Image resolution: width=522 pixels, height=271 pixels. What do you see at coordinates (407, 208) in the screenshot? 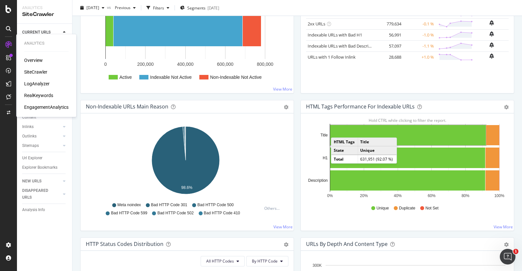
I see `span: Duplicate` at bounding box center [407, 208].